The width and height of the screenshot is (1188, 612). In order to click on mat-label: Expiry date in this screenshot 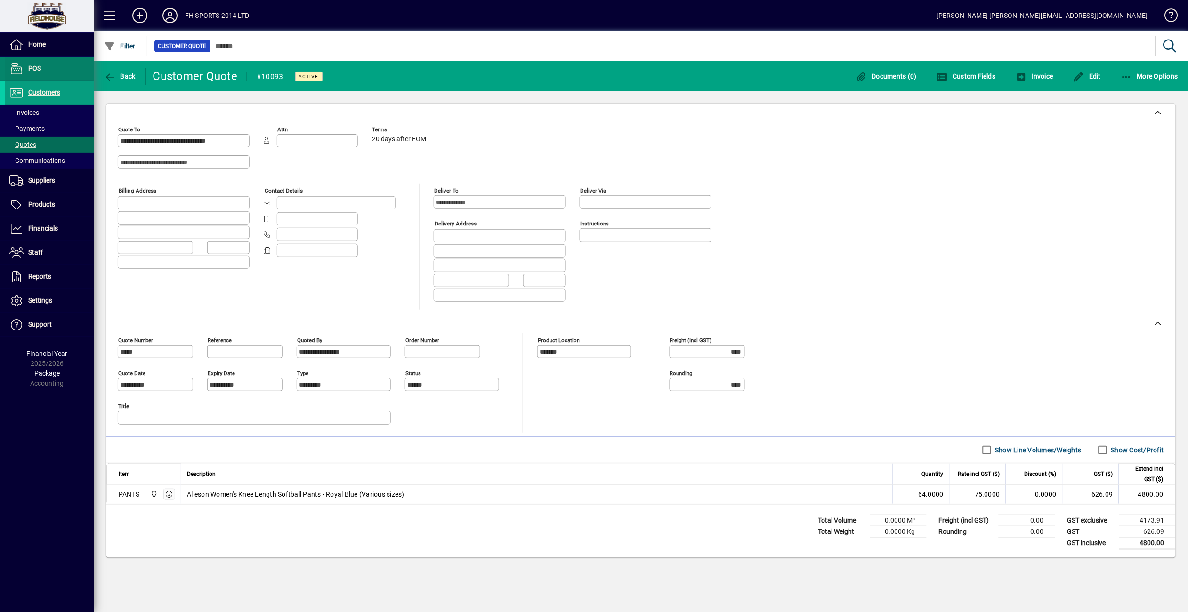, I will do `click(221, 373)`.